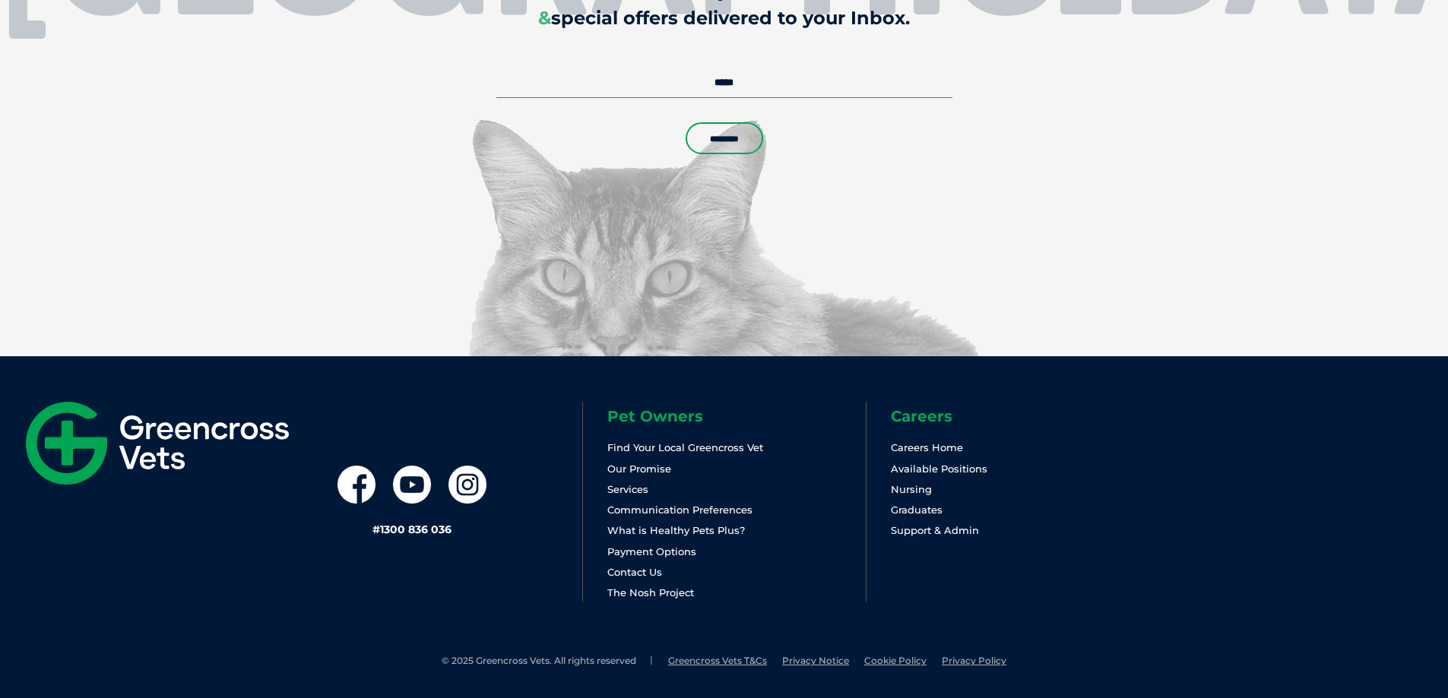 The width and height of the screenshot is (1448, 698). What do you see at coordinates (650, 593) in the screenshot?
I see `a: The Nosh Project` at bounding box center [650, 593].